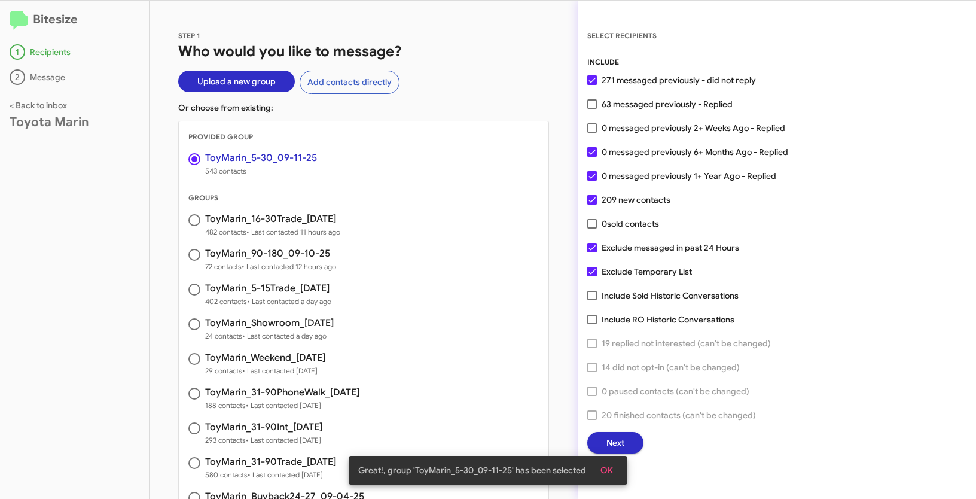 The width and height of the screenshot is (976, 499). What do you see at coordinates (670, 248) in the screenshot?
I see `span: Exclude messaged in past 24 Hours` at bounding box center [670, 248].